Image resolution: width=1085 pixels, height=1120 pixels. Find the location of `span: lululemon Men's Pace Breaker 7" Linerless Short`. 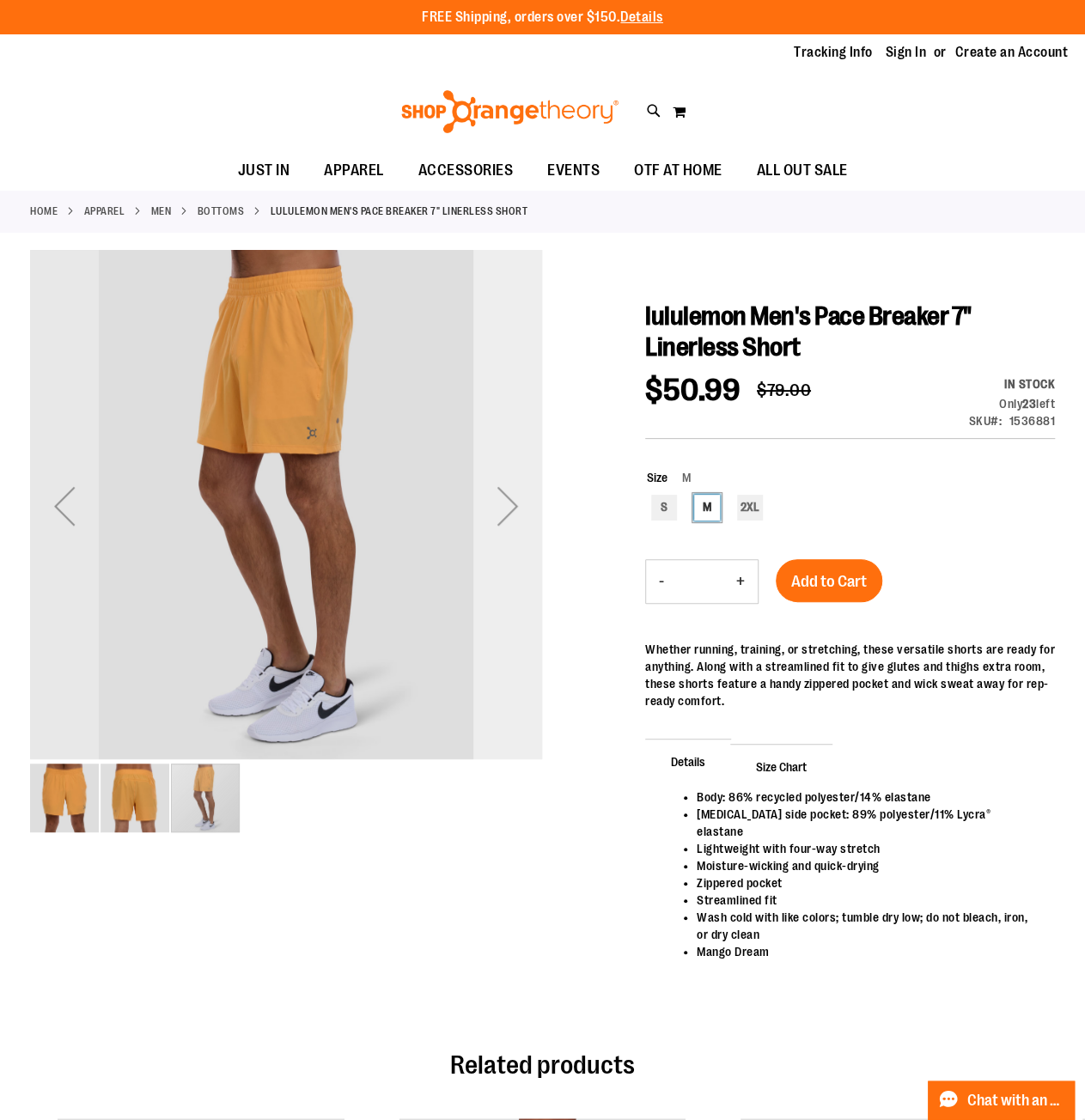

span: lululemon Men's Pace Breaker 7" Linerless Short is located at coordinates (808, 332).